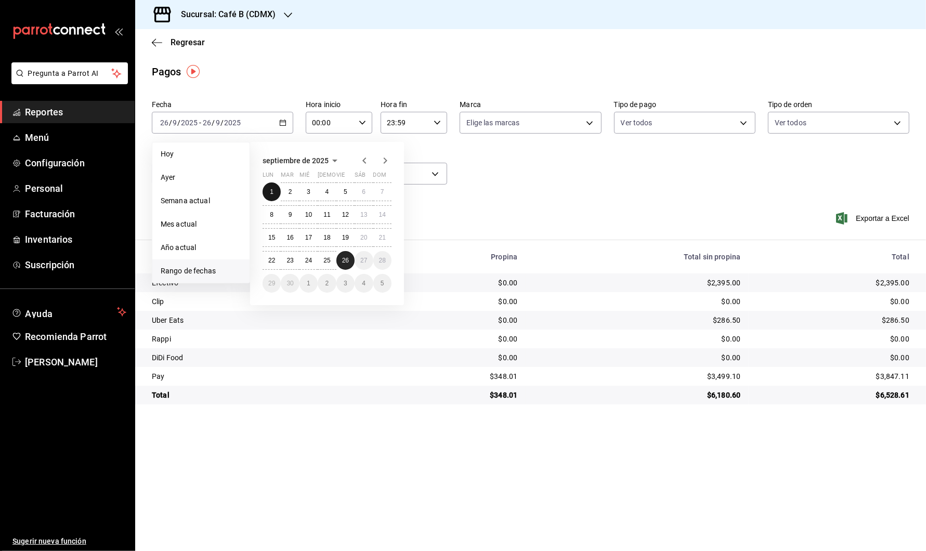  I want to click on button: open_drawer_menu, so click(118, 31).